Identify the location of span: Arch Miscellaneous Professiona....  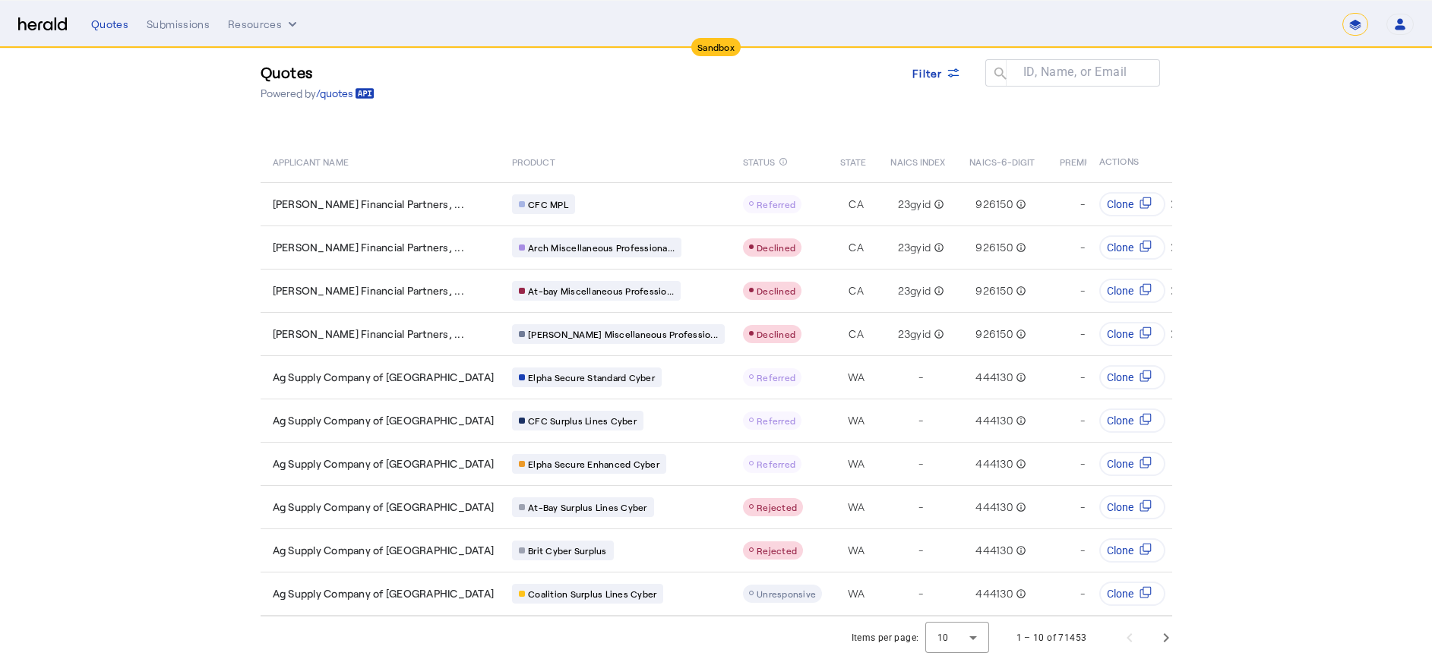
(601, 248).